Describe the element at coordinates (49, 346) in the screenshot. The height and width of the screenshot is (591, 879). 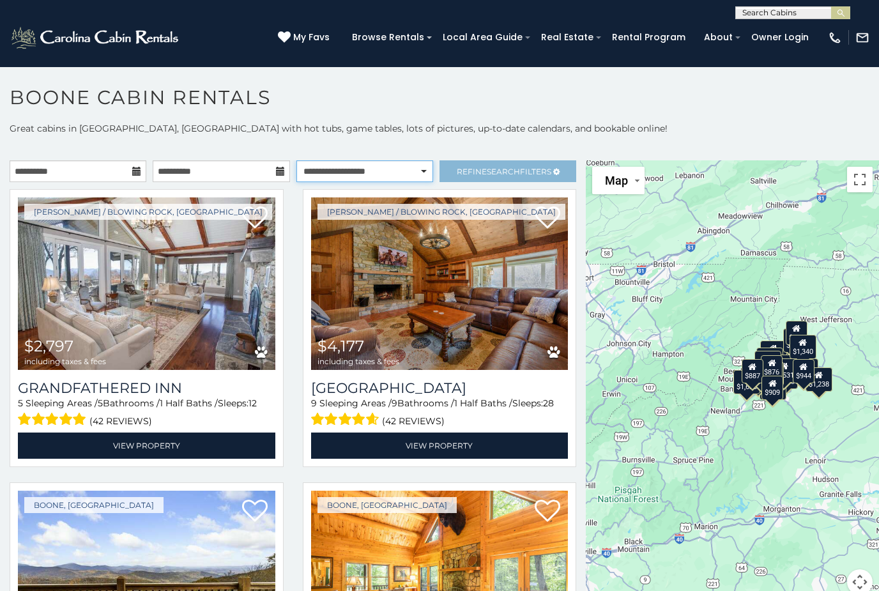
I see `span: $2,797` at that location.